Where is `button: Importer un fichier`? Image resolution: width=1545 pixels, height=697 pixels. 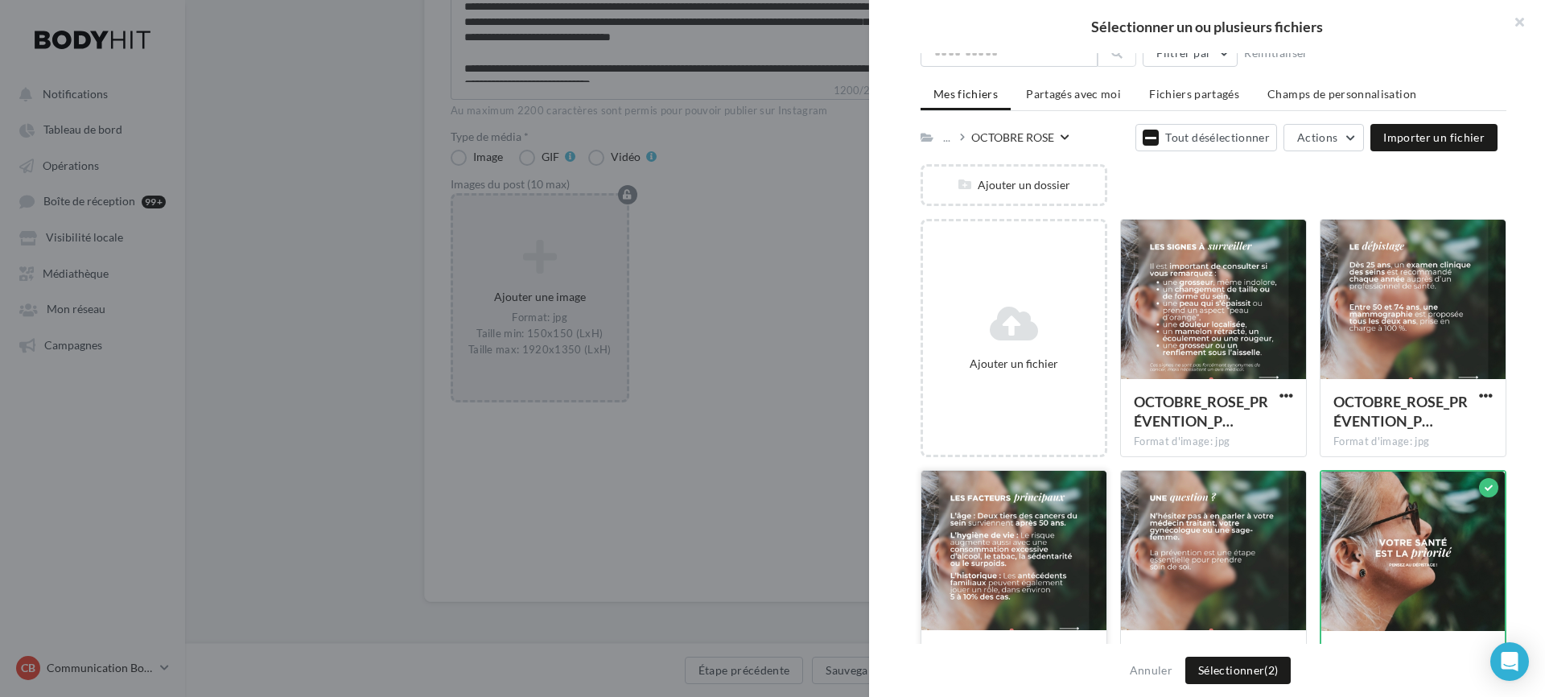 button: Importer un fichier is located at coordinates (1434, 138).